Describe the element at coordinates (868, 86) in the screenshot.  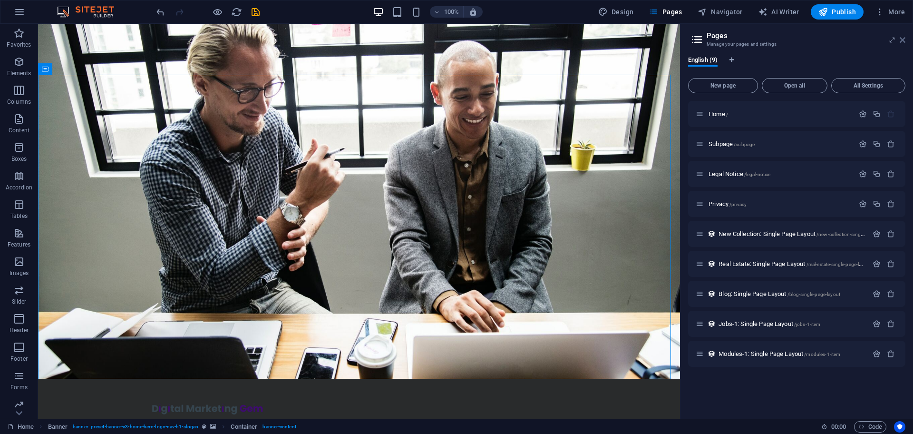
I see `button: All Settings` at that location.